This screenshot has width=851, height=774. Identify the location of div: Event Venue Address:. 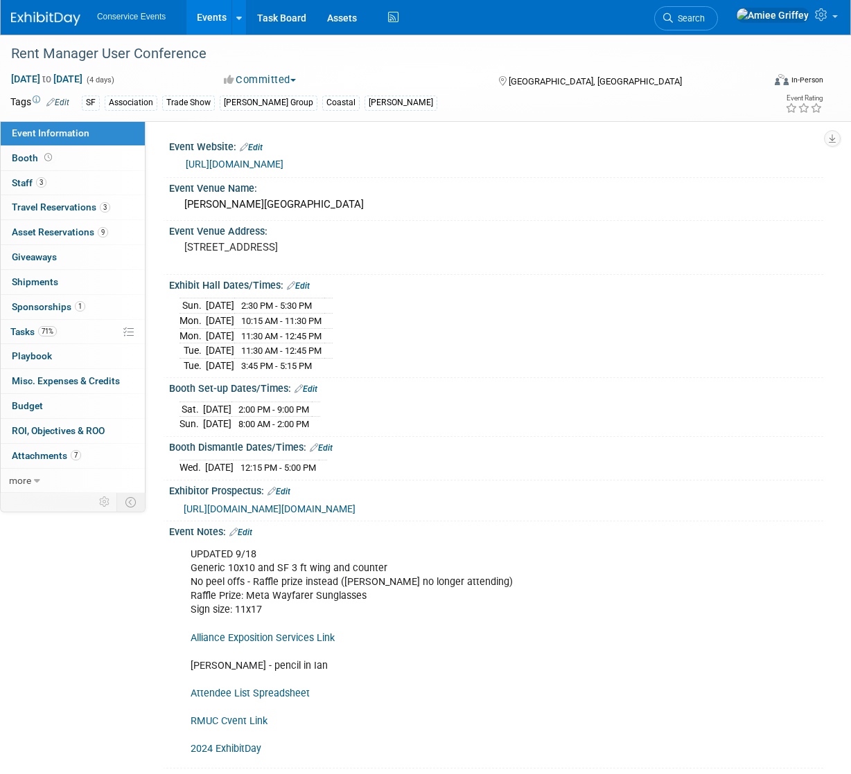
(496, 229).